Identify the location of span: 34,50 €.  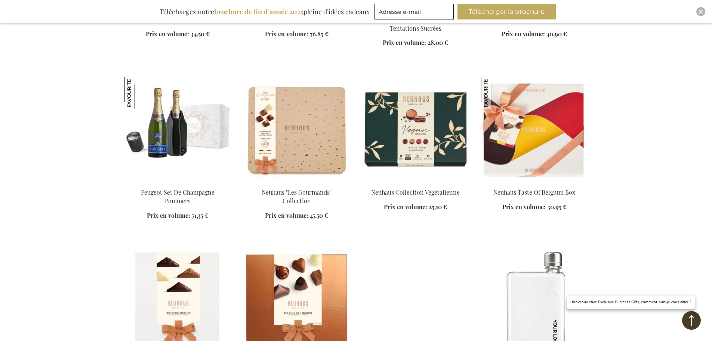
(200, 34).